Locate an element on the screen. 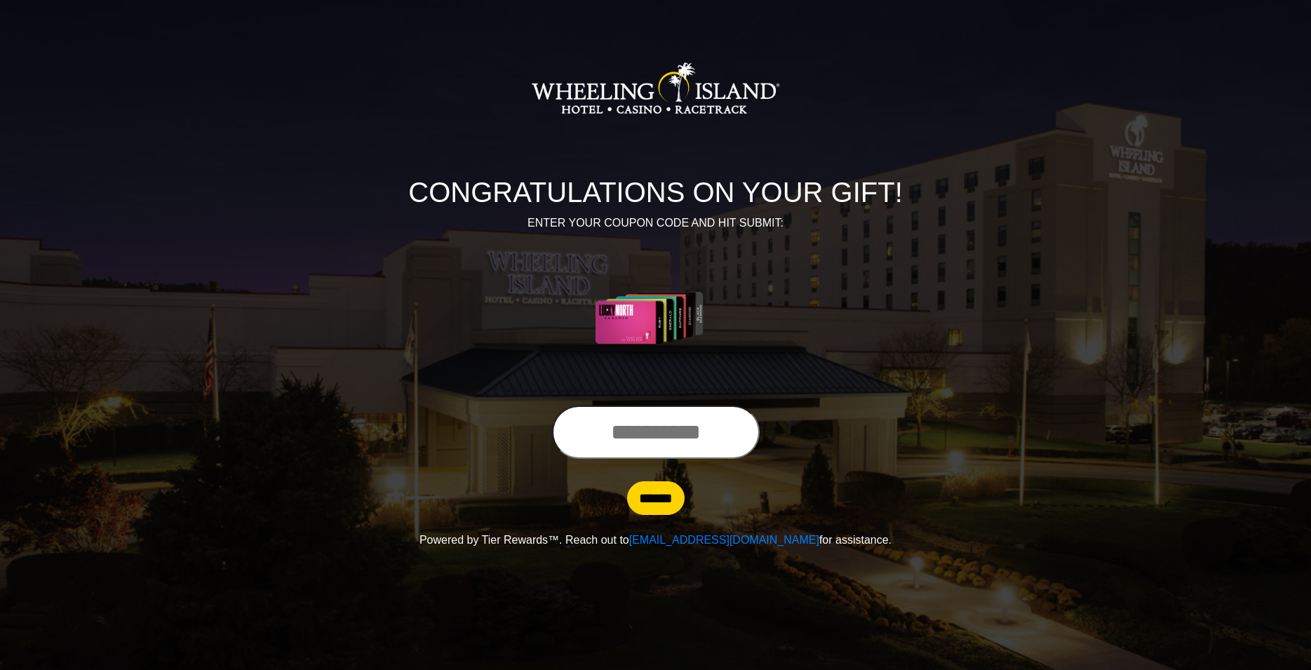  img: Logo is located at coordinates (656, 88).